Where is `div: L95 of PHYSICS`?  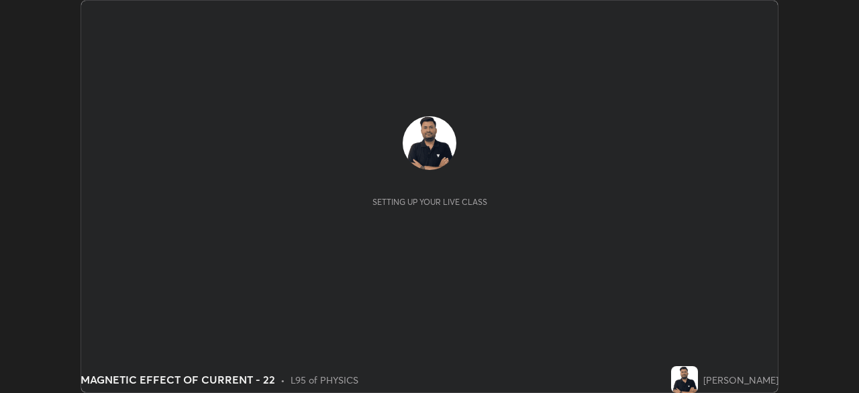 div: L95 of PHYSICS is located at coordinates (324, 379).